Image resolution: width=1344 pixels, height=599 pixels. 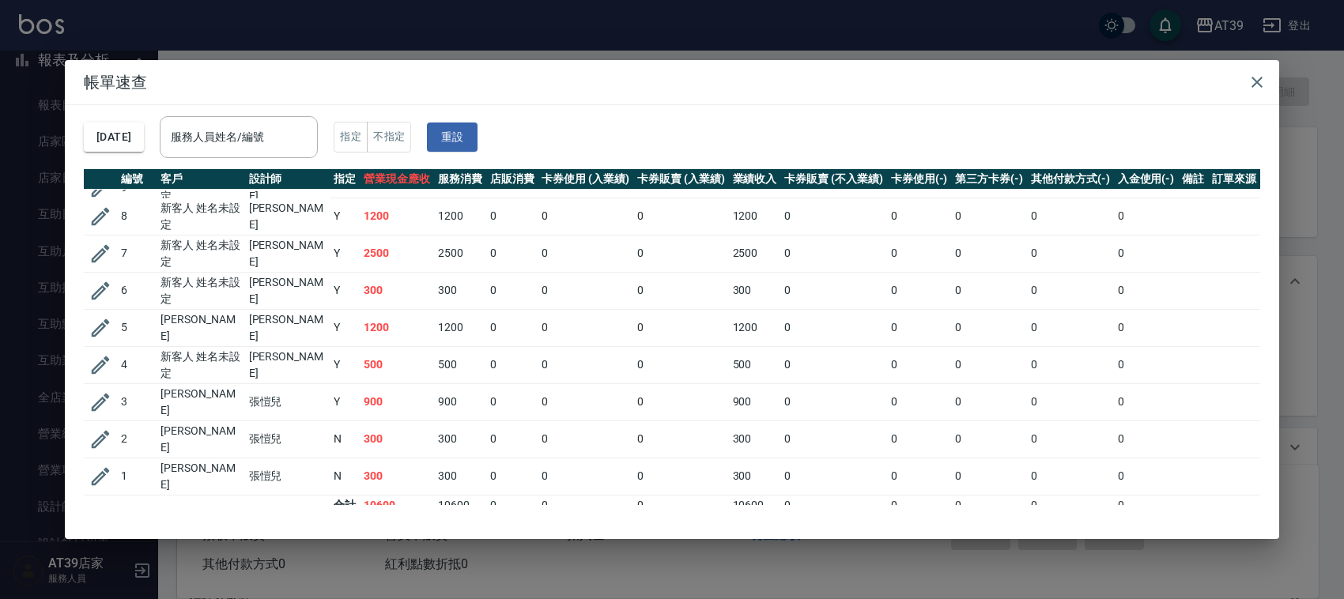 I want to click on td: 8, so click(x=137, y=216).